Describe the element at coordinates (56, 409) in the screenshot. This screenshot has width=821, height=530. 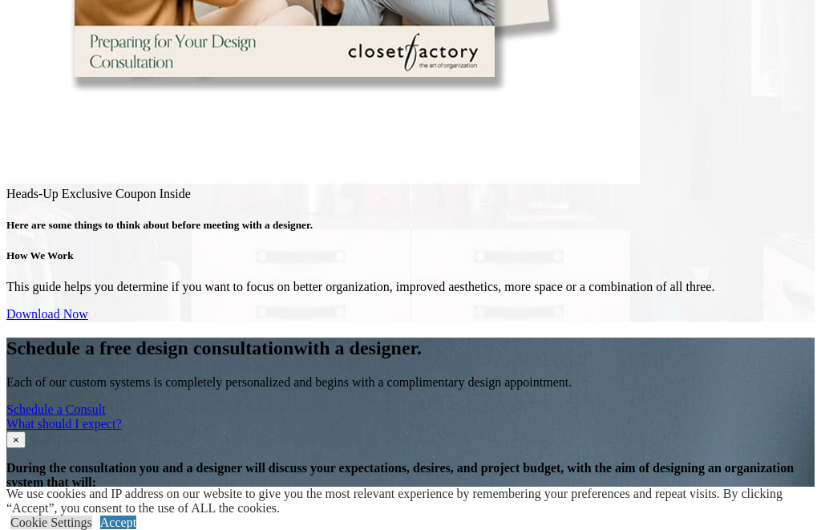
I see `a: Schedule a Consult` at that location.